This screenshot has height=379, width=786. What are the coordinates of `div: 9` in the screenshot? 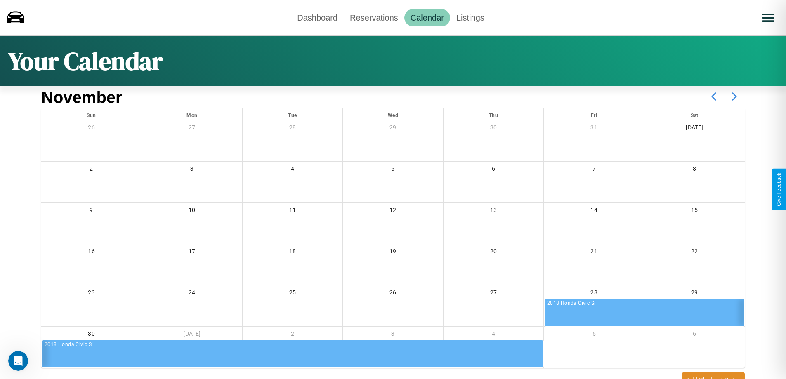 It's located at (91, 211).